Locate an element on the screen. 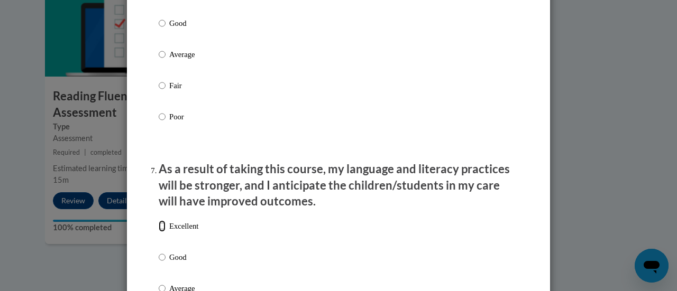 This screenshot has height=291, width=677. input: Average is located at coordinates (162, 54).